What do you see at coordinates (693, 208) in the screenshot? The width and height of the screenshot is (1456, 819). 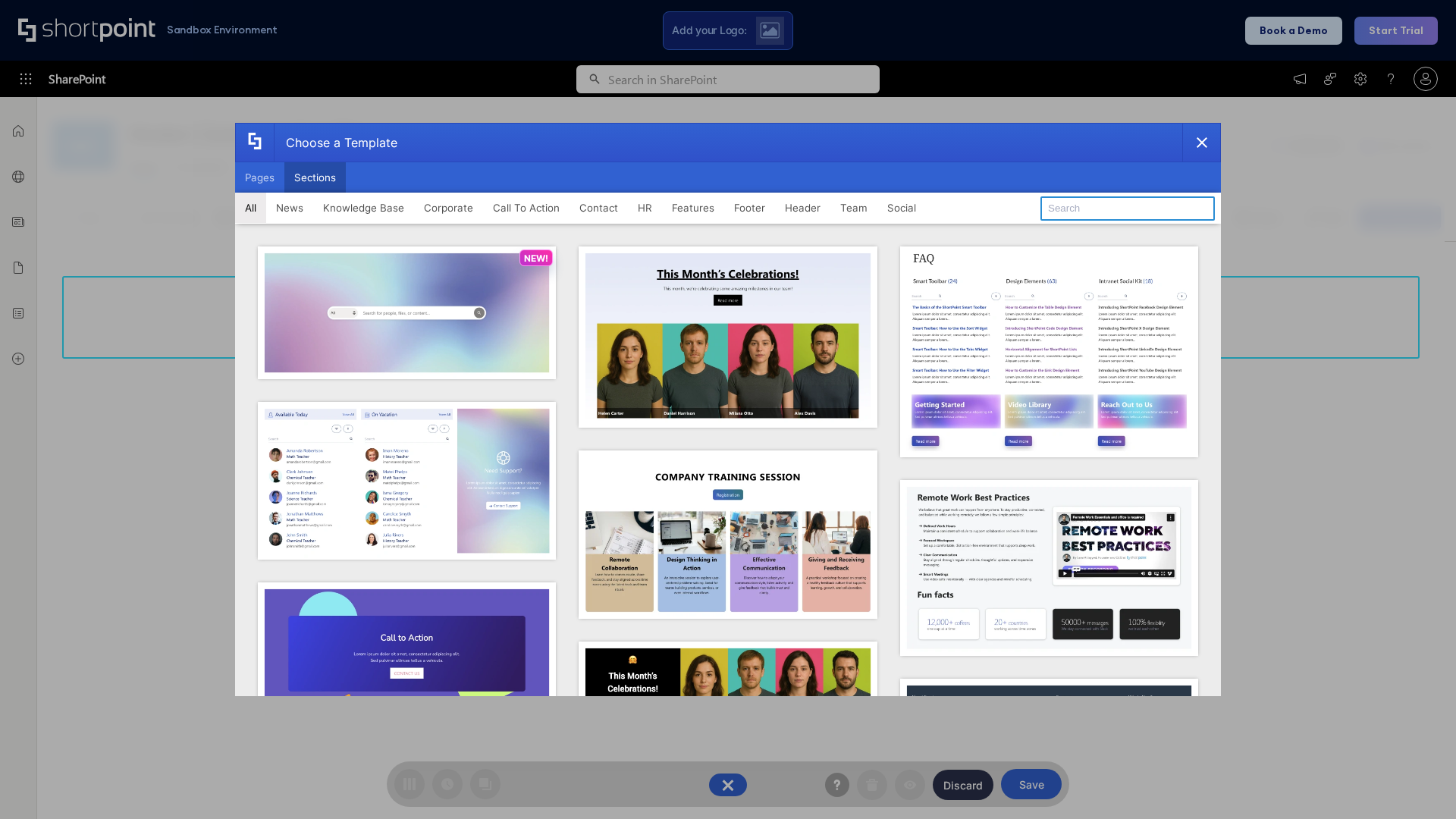 I see `button: Features` at bounding box center [693, 208].